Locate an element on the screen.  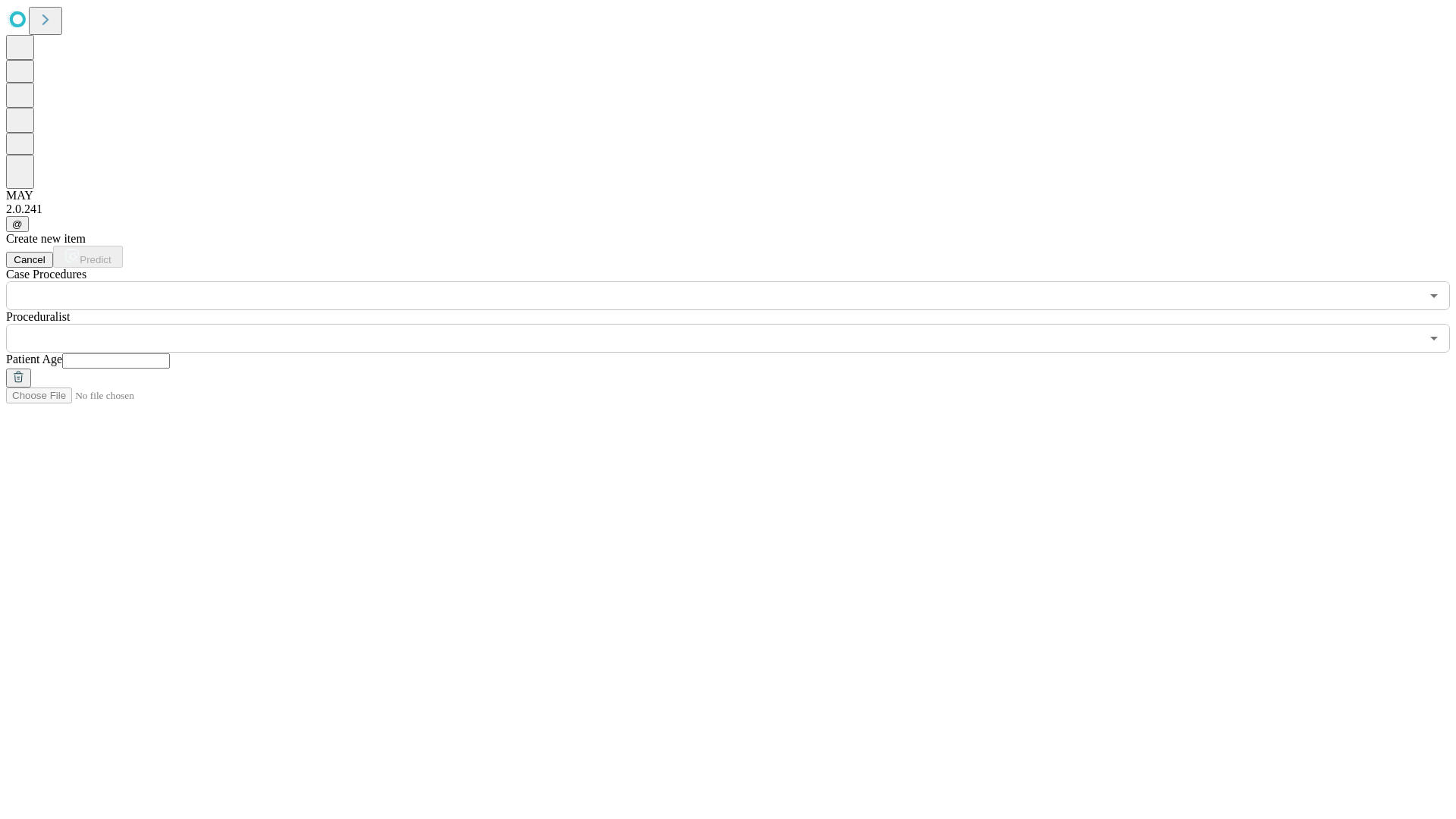
div: 2.0.241 is located at coordinates (728, 209).